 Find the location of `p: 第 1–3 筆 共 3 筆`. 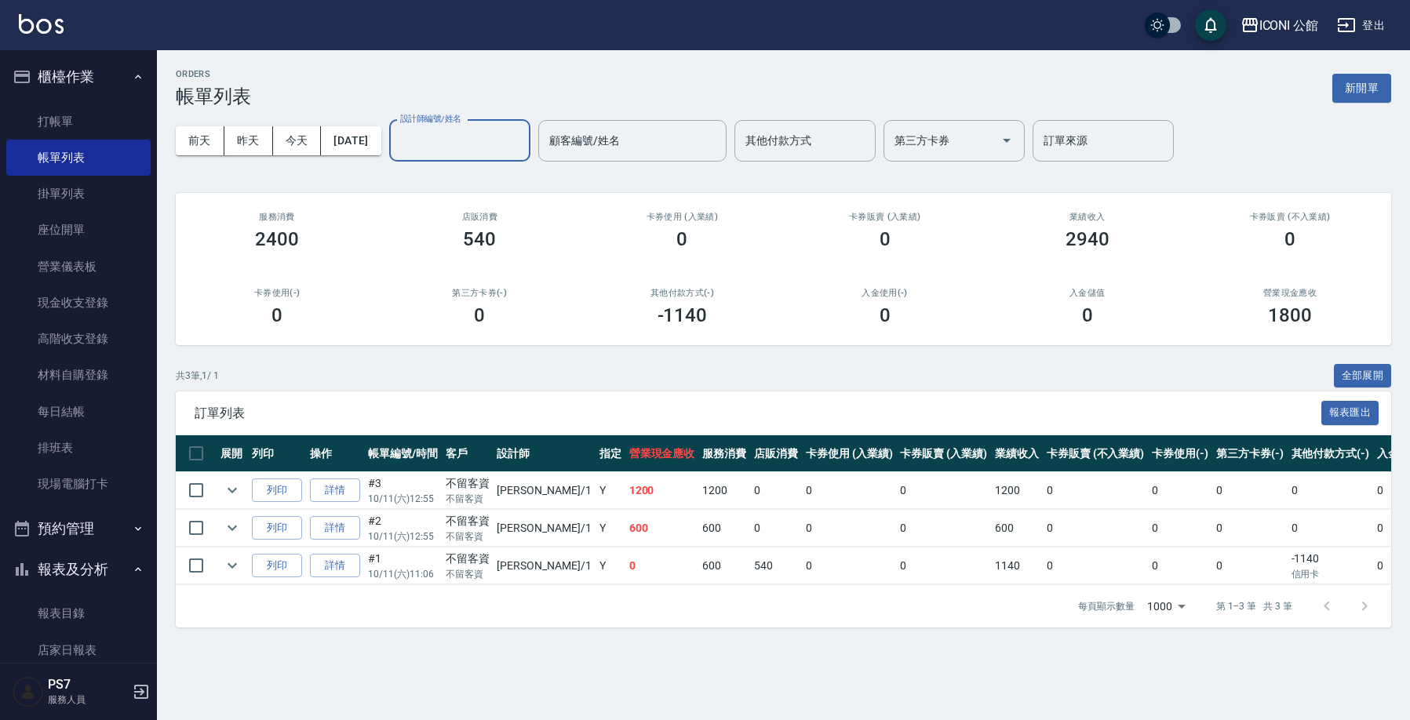

p: 第 1–3 筆 共 3 筆 is located at coordinates (1254, 607).